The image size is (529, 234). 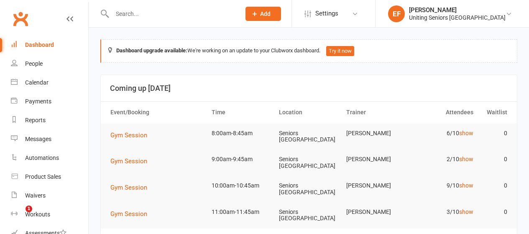 I want to click on a: People, so click(x=49, y=64).